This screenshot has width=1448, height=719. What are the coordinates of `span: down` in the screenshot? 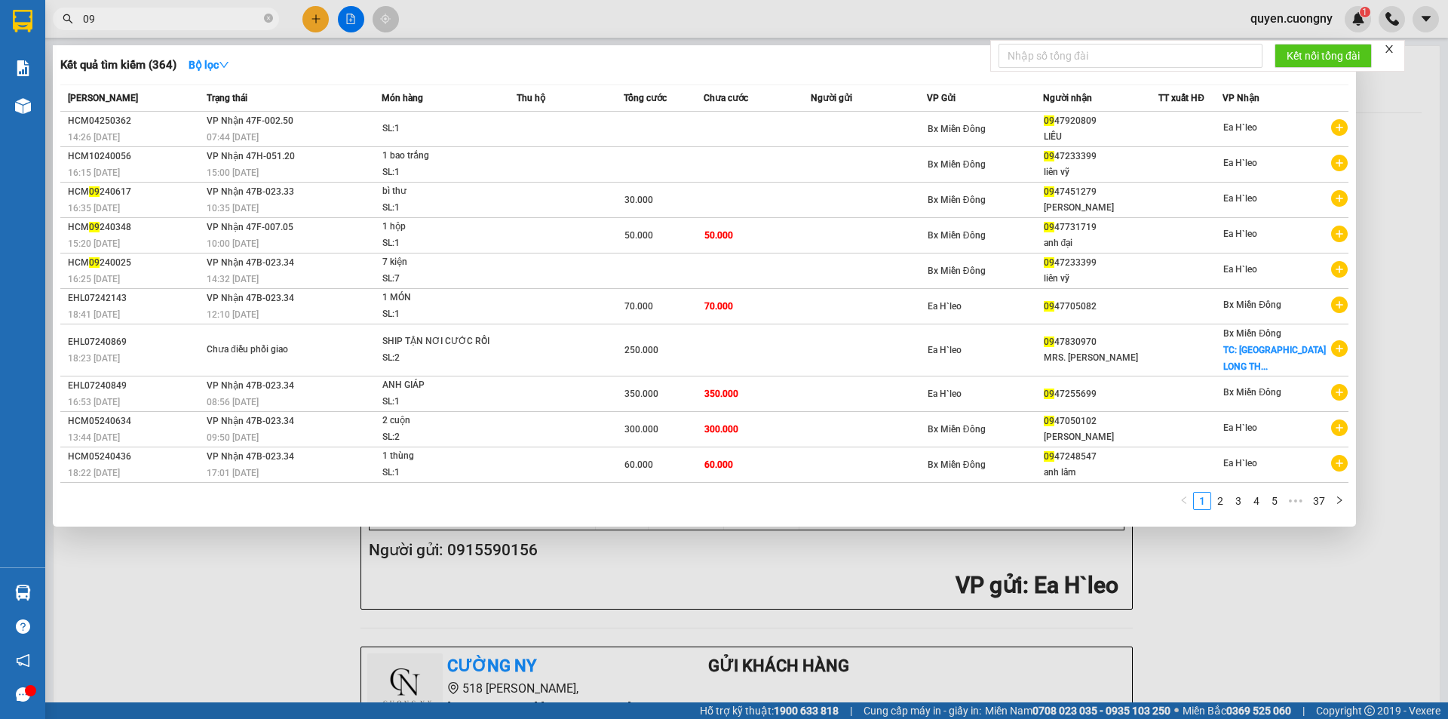 It's located at (224, 65).